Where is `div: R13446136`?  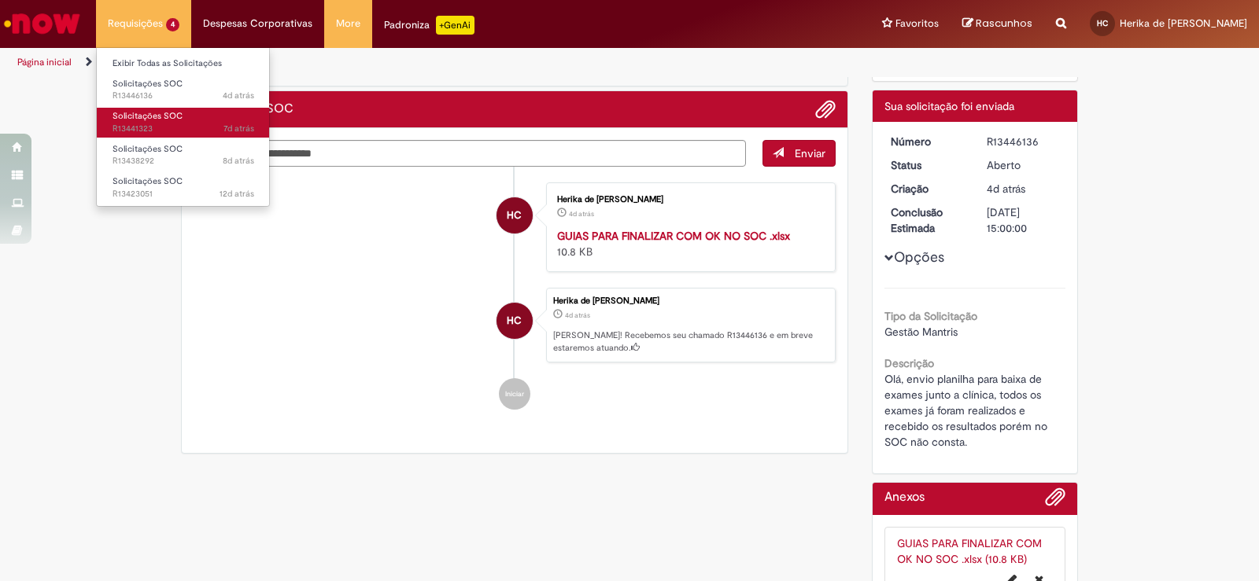 div: R13446136 is located at coordinates (1023, 142).